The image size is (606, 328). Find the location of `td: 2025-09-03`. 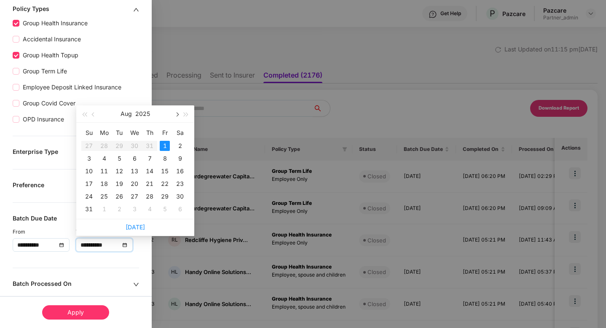

td: 2025-09-03 is located at coordinates (134, 209).